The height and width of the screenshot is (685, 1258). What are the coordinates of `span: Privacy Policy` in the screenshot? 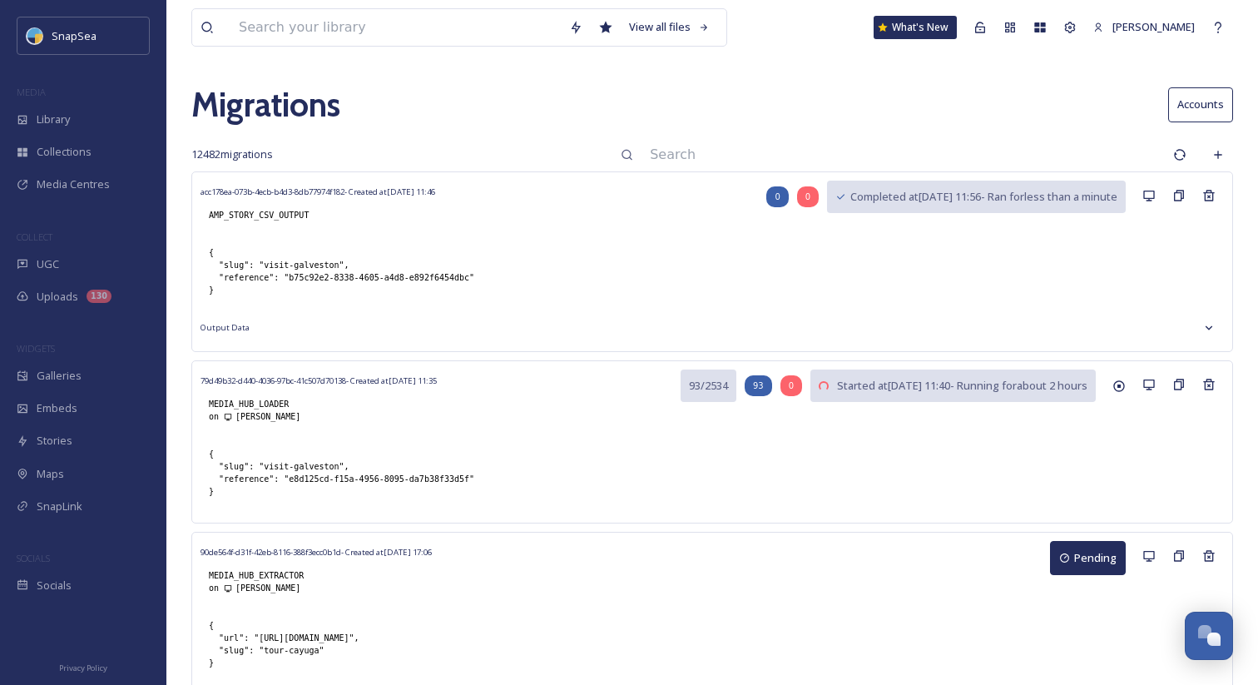 It's located at (83, 667).